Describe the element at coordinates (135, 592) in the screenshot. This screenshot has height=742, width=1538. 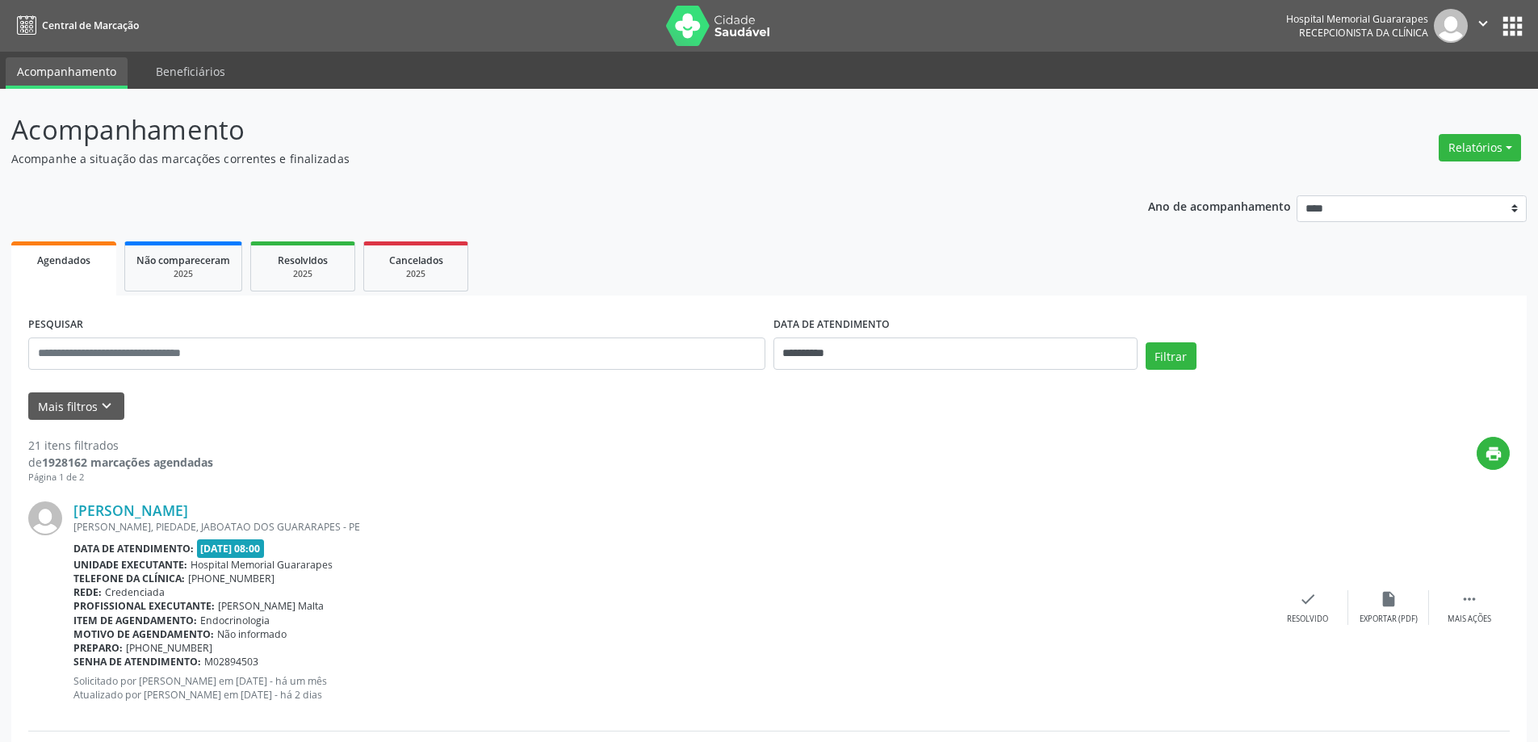
I see `span: Credenciada` at that location.